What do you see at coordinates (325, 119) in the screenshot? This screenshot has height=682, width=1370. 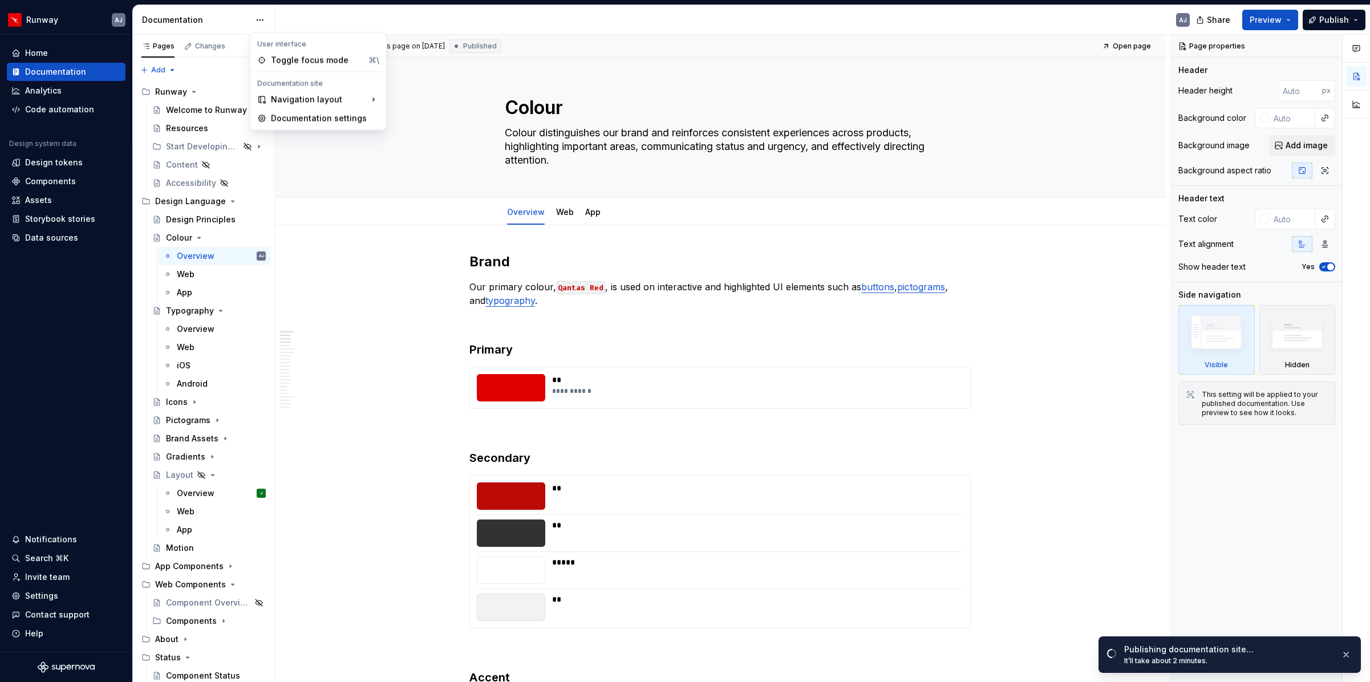 I see `div: Documentation settings` at bounding box center [325, 119].